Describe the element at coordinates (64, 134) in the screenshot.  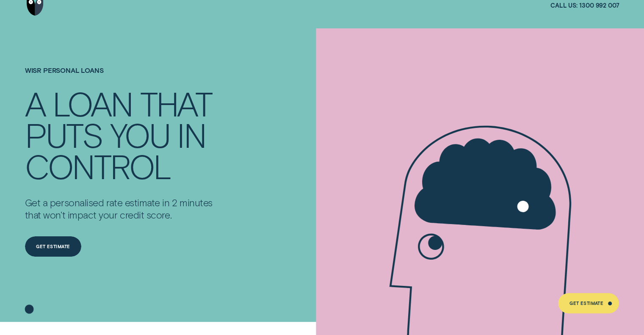
I see `div: PUTS` at that location.